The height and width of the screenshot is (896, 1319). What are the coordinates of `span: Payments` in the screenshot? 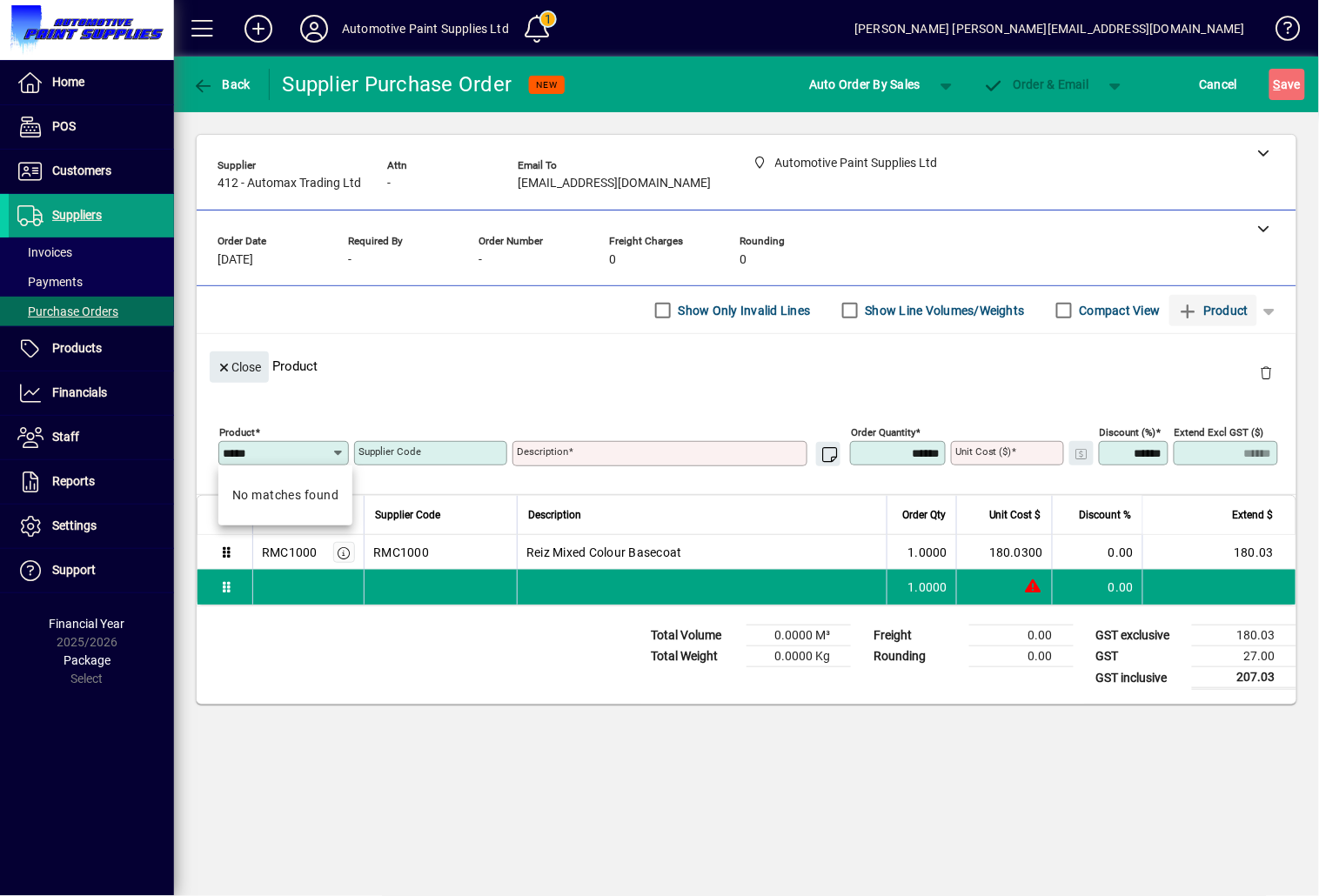 It's located at (50, 281).